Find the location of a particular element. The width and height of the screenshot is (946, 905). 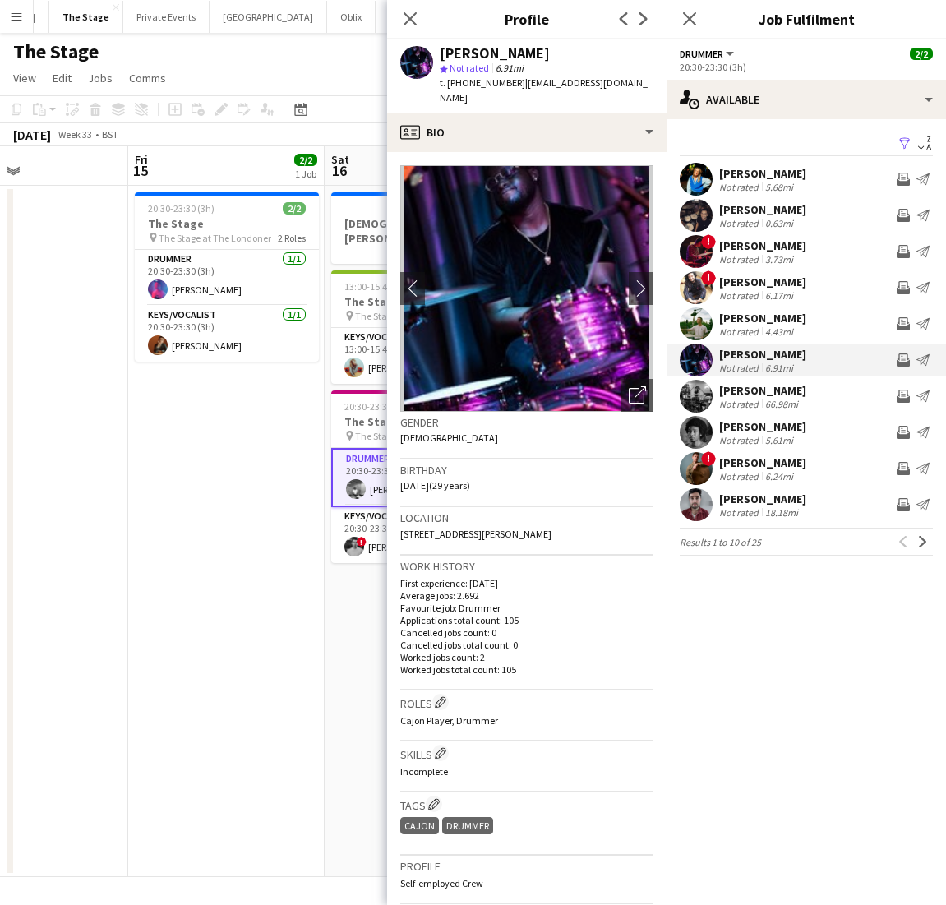

div: Drummer is located at coordinates (468, 825).